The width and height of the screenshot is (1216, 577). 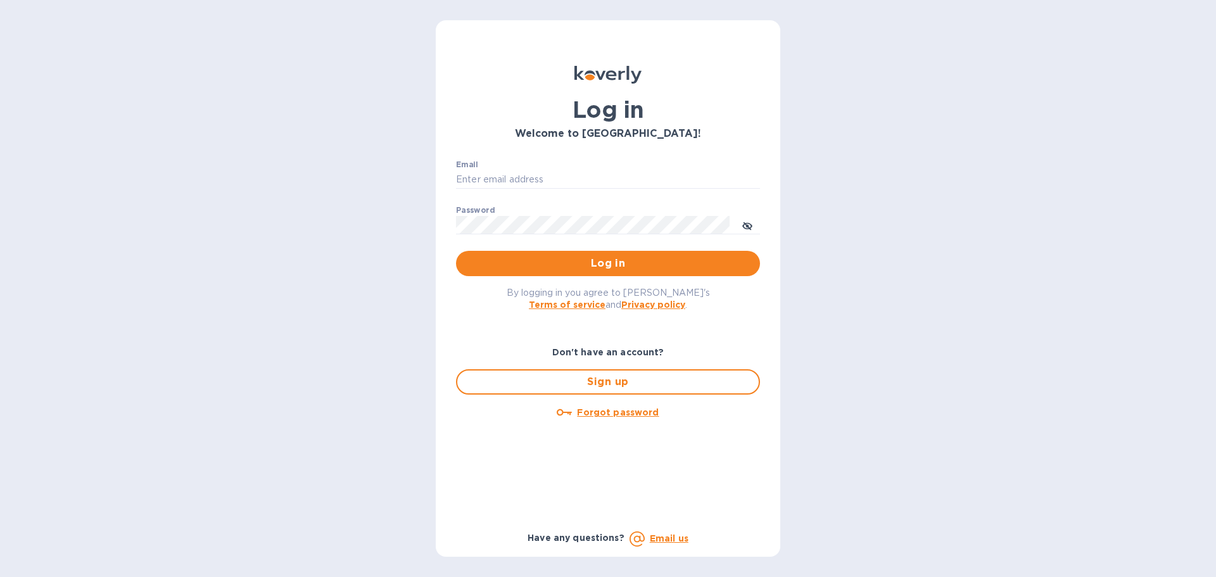 What do you see at coordinates (608, 263) in the screenshot?
I see `span: Log in` at bounding box center [608, 263].